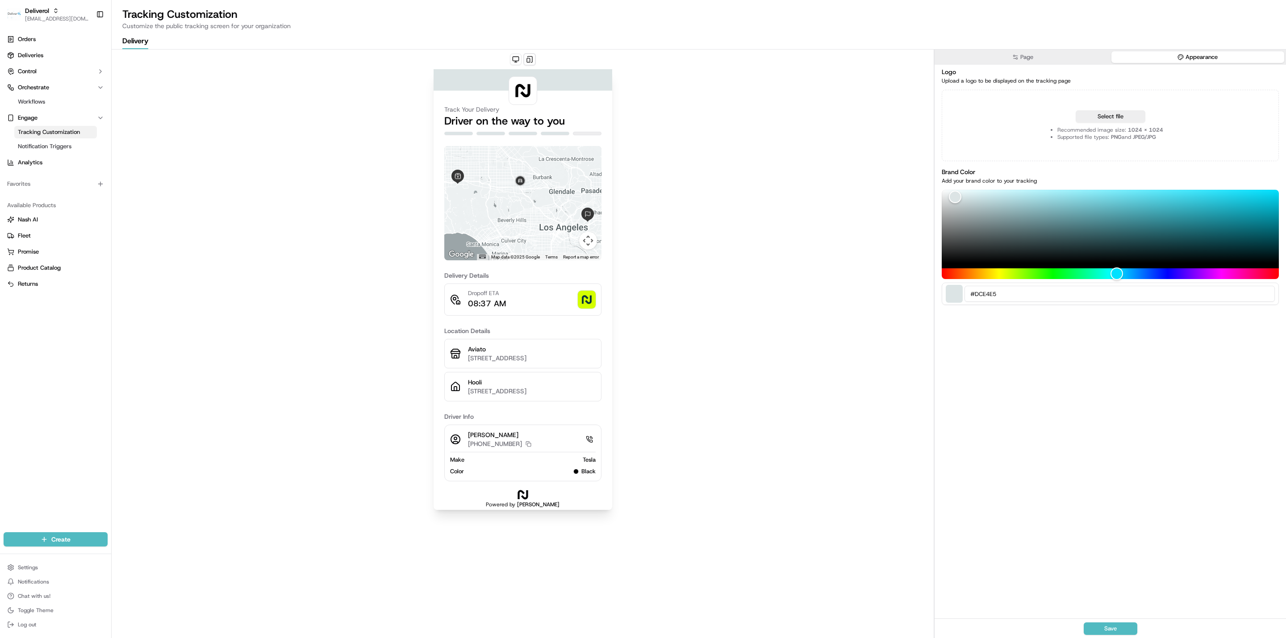 This screenshot has width=1286, height=638. What do you see at coordinates (98, 225) in the screenshot?
I see `span: Pylon` at bounding box center [98, 225].